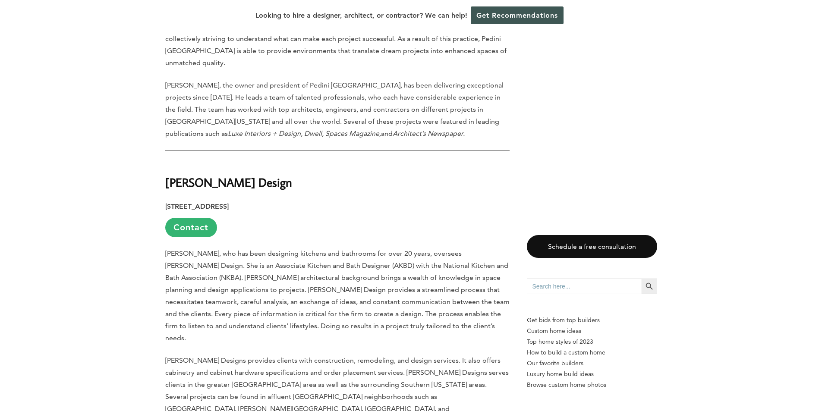 Image resolution: width=822 pixels, height=411 pixels. Describe the element at coordinates (592, 352) in the screenshot. I see `a: How to build a custom home` at that location.